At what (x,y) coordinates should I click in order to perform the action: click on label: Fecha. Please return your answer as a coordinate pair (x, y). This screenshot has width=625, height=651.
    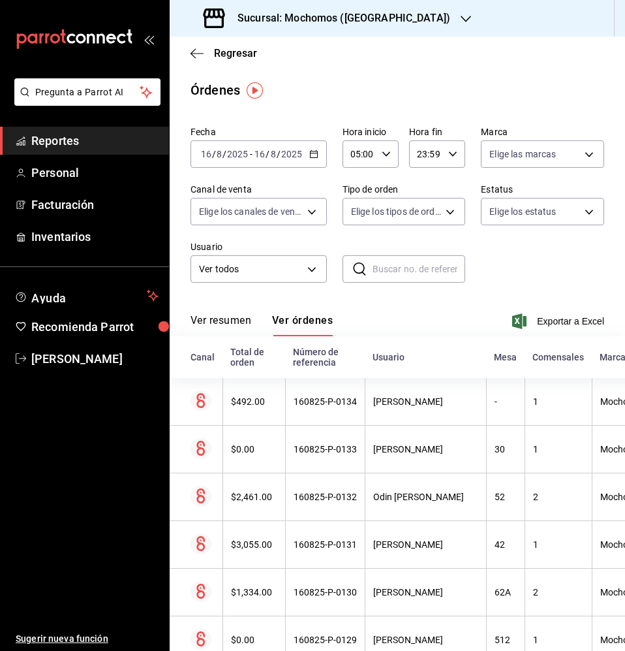
    Looking at the image, I should click on (258, 132).